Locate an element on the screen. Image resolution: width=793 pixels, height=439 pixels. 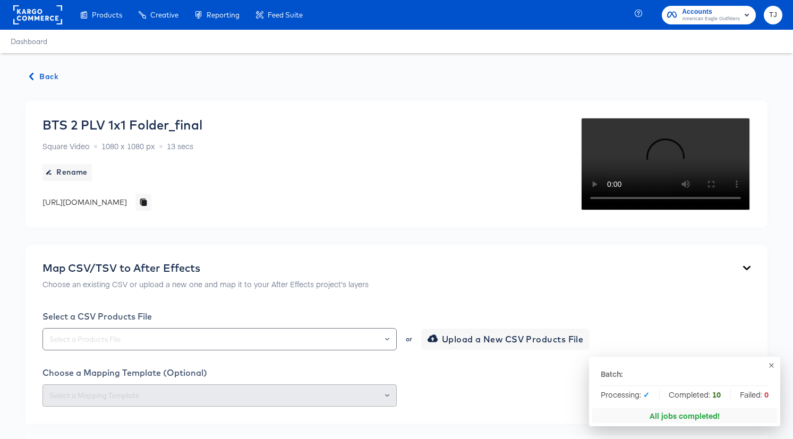
input: Select a Mapping Template is located at coordinates (219, 395).